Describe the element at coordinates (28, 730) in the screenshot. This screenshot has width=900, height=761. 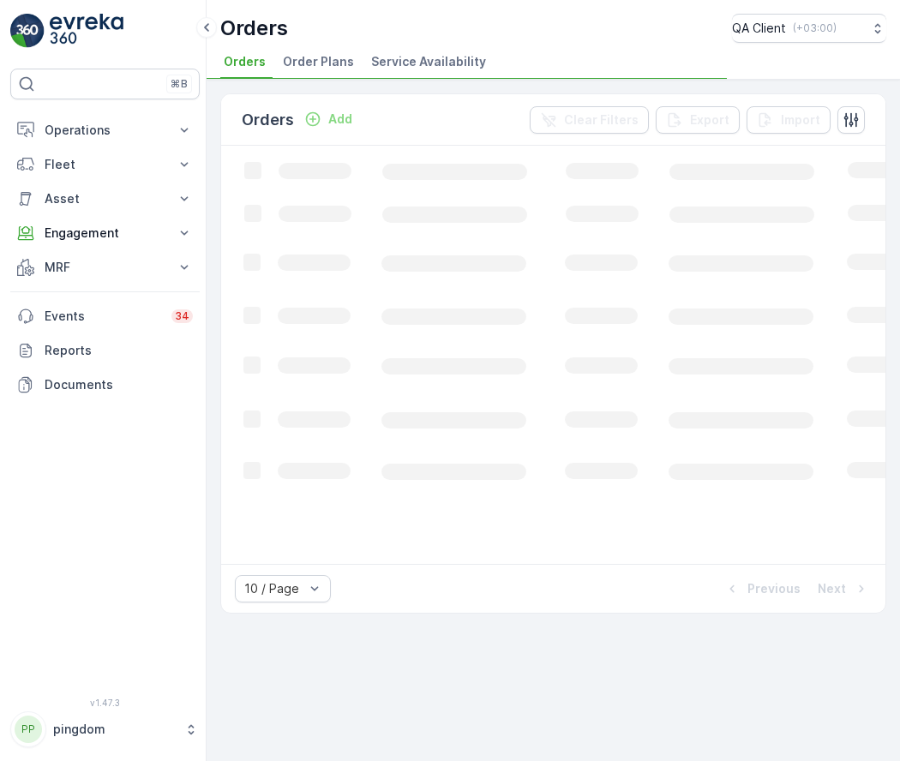
I see `div: PP` at that location.